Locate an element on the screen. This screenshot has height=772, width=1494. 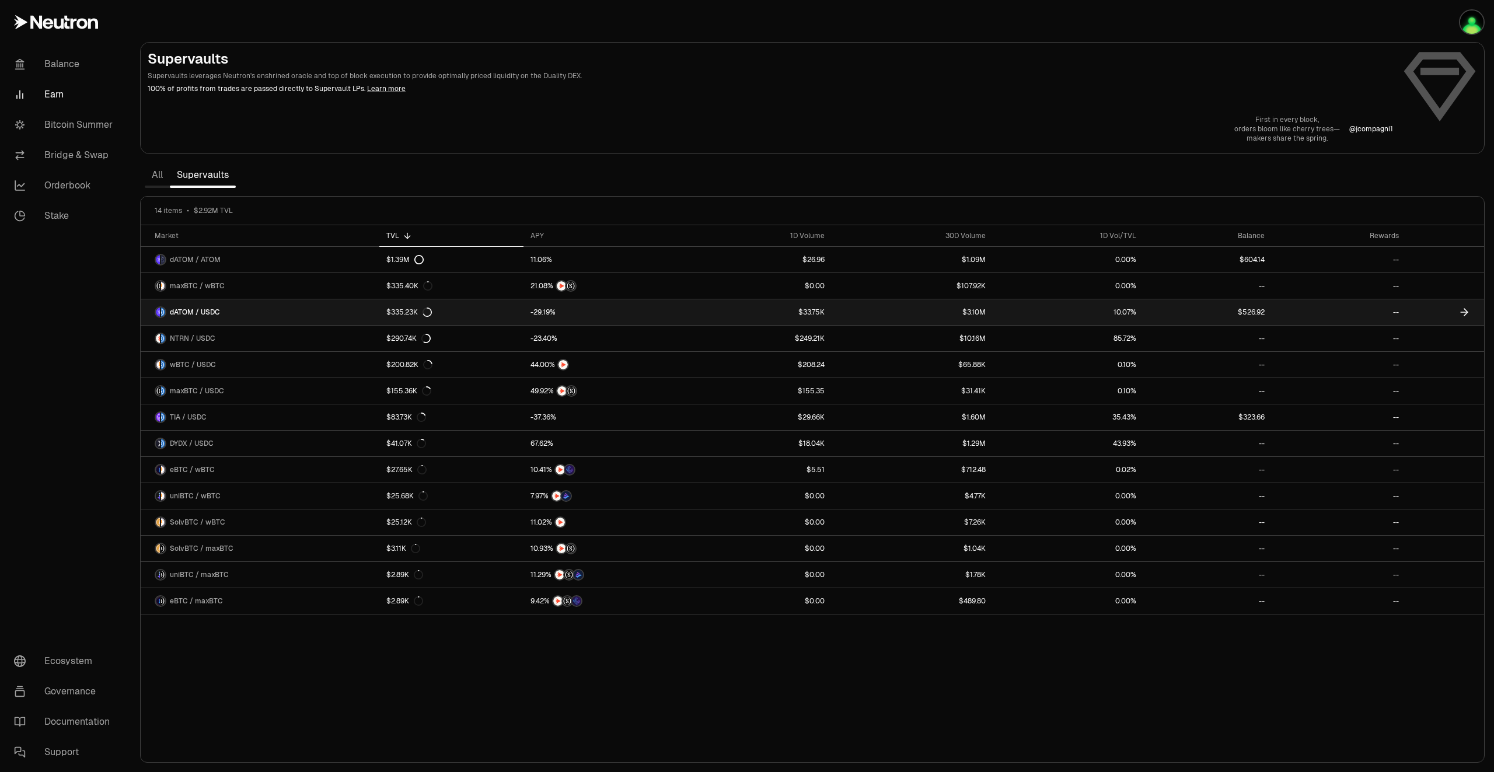
span: TIA / USDC is located at coordinates (188, 417).